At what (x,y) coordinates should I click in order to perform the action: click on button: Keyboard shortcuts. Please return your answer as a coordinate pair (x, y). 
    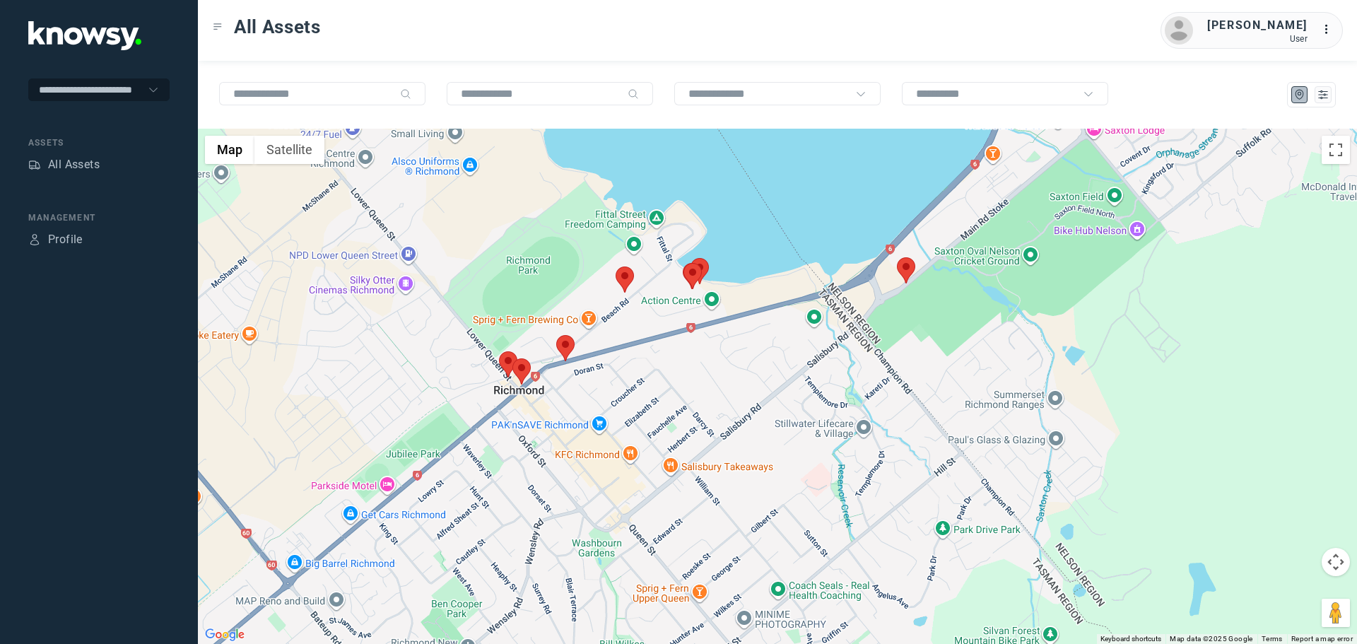
    Looking at the image, I should click on (1131, 639).